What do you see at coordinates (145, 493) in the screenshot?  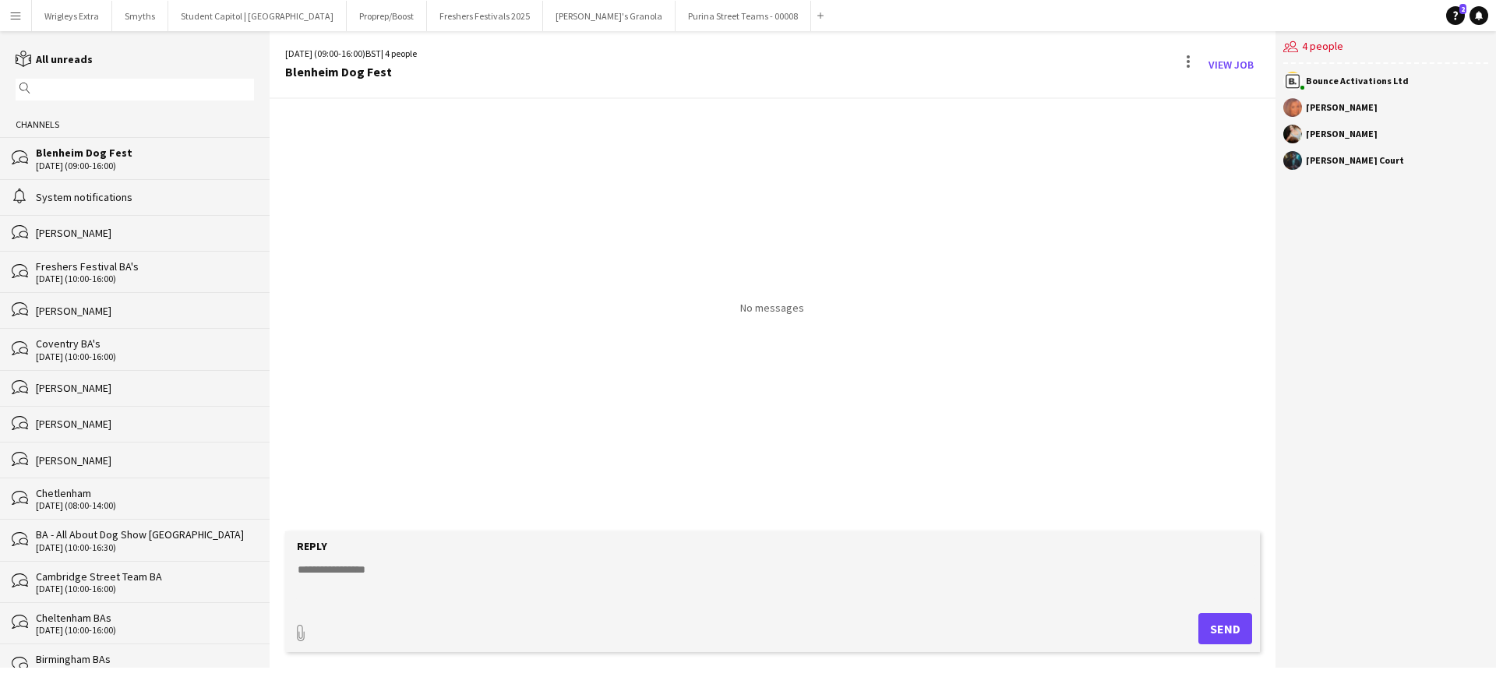 I see `div: Chetlenham` at bounding box center [145, 493].